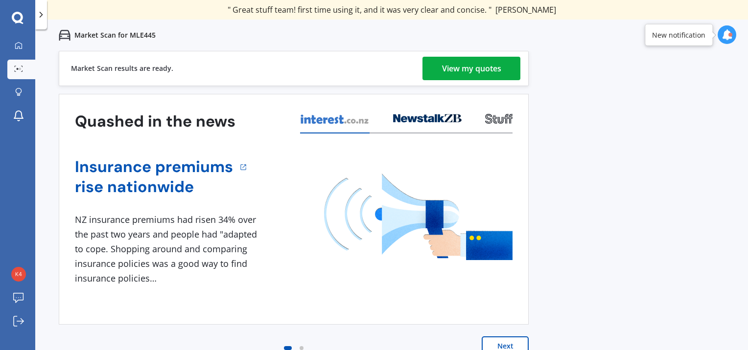  What do you see at coordinates (122, 69) in the screenshot?
I see `div: Market Scan results are ready.` at bounding box center [122, 69].